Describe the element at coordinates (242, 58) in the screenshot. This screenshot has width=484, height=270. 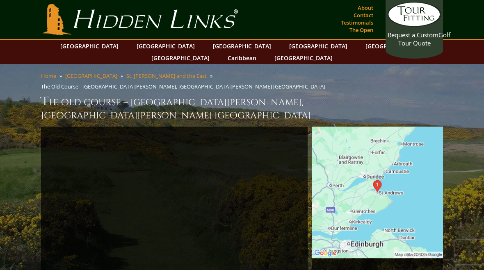
I see `a: Caribbean` at that location.